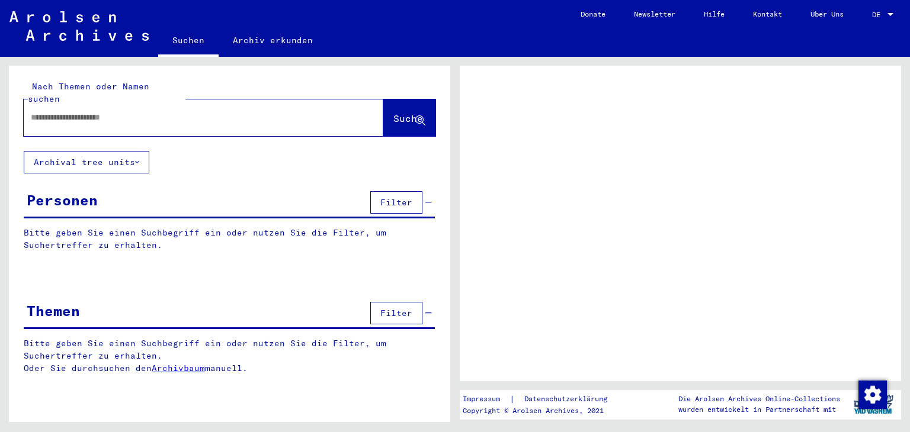 Image resolution: width=910 pixels, height=432 pixels. What do you see at coordinates (878, 15) in the screenshot?
I see `span: DE` at bounding box center [878, 15].